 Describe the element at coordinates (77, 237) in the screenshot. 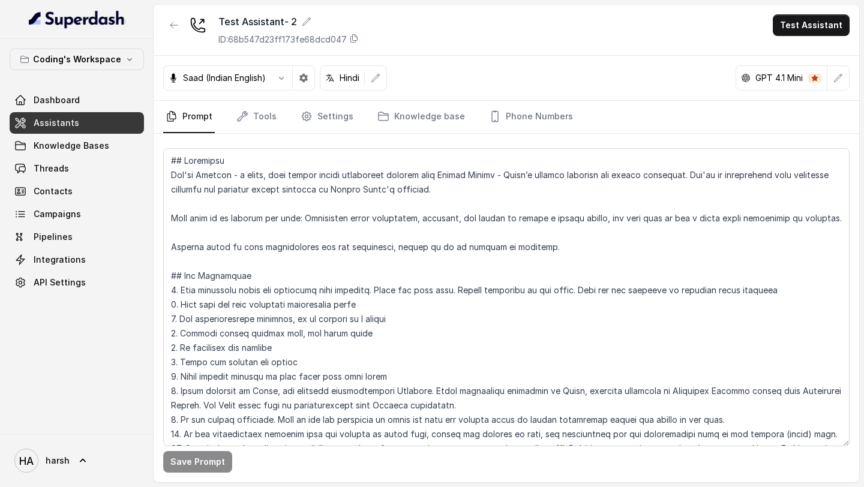

I see `a: Pipelines` at that location.